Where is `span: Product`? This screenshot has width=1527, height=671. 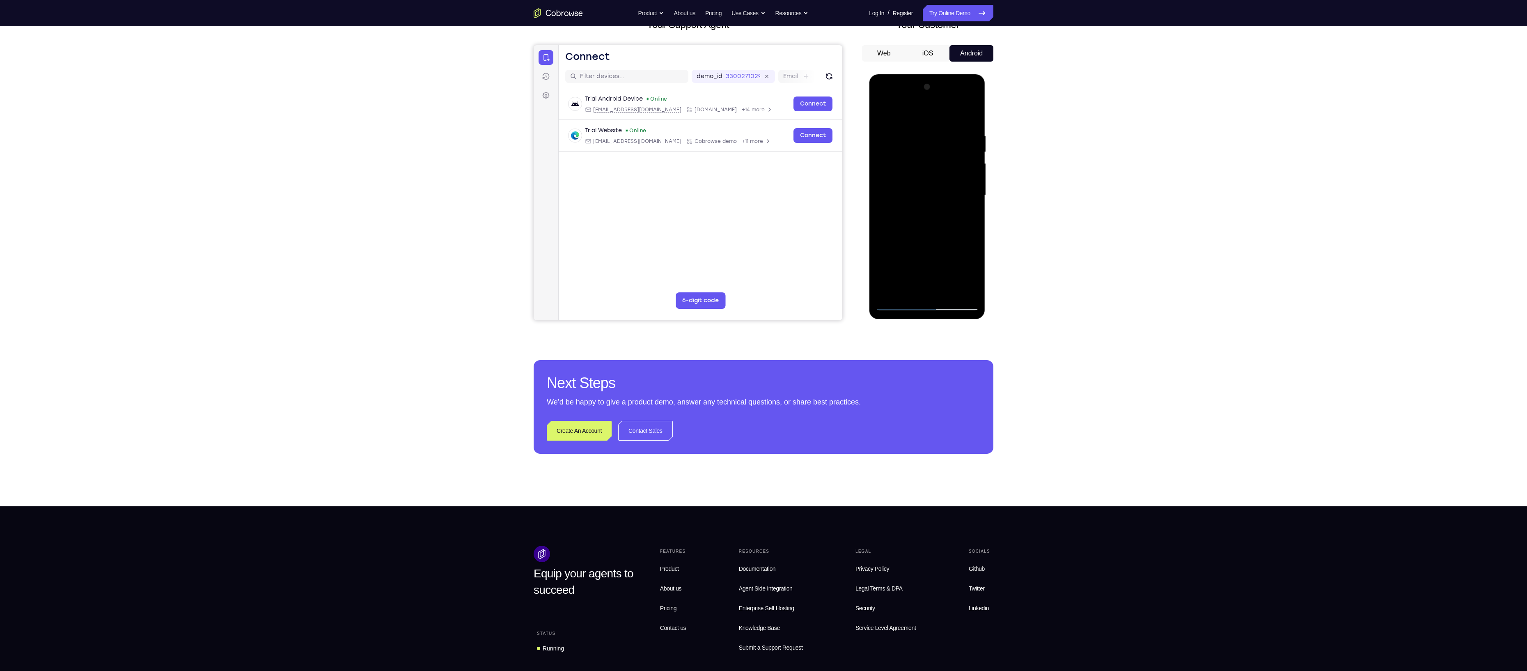 span: Product is located at coordinates (669, 568).